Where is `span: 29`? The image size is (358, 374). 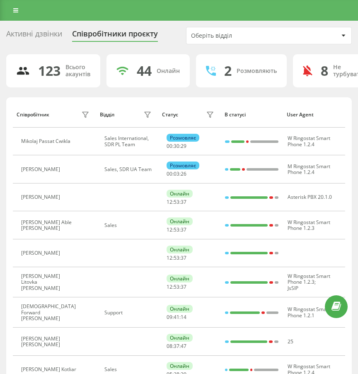 span: 29 is located at coordinates (184, 146).